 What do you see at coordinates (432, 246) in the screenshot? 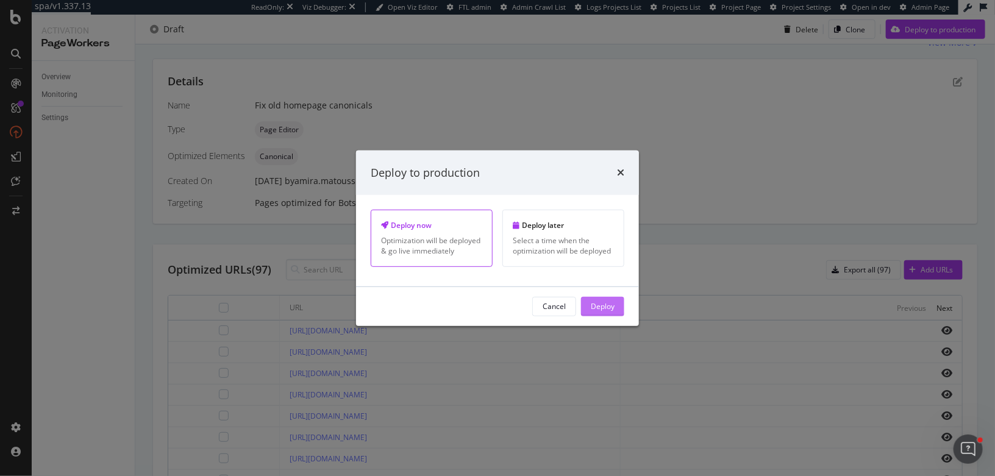
I see `div: Optimization will be deployed & go live immediately` at bounding box center [432, 246].